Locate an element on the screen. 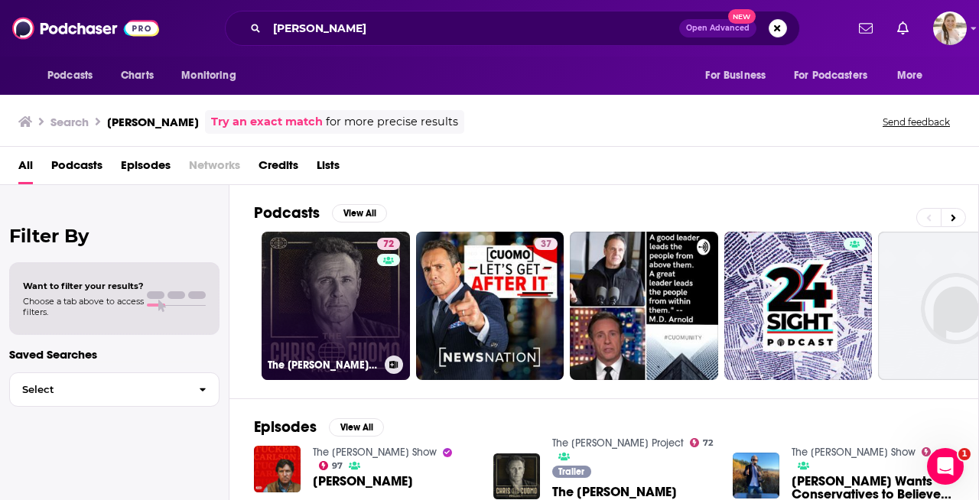 The height and width of the screenshot is (500, 979). span: New is located at coordinates (742, 16).